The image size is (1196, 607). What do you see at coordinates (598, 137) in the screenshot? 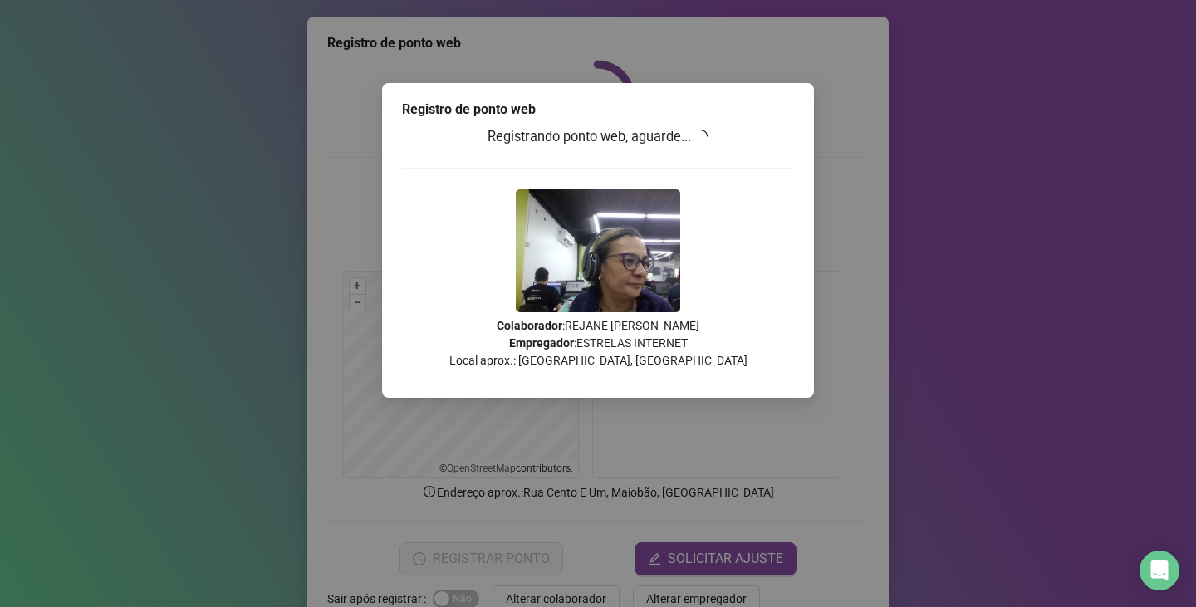
I see `h3: Registrando ponto web, aguarde...` at bounding box center [598, 137].